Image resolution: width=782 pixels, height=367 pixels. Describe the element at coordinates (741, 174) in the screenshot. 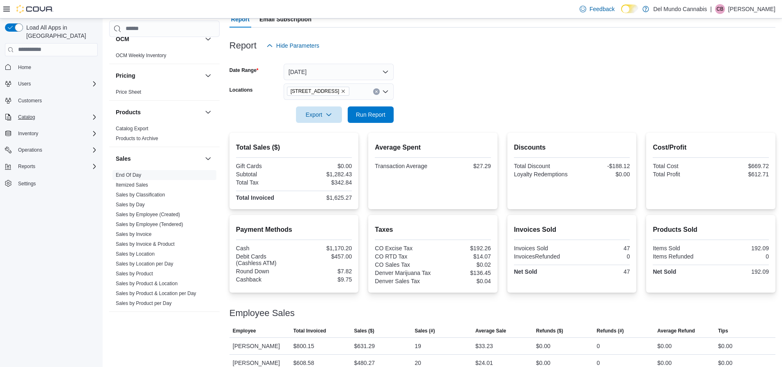

I see `div: $612.71` at that location.